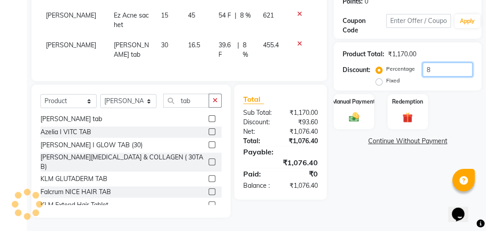 The image size is (486, 231). I want to click on input: Enter Offer / Coupon Code, so click(419, 21).